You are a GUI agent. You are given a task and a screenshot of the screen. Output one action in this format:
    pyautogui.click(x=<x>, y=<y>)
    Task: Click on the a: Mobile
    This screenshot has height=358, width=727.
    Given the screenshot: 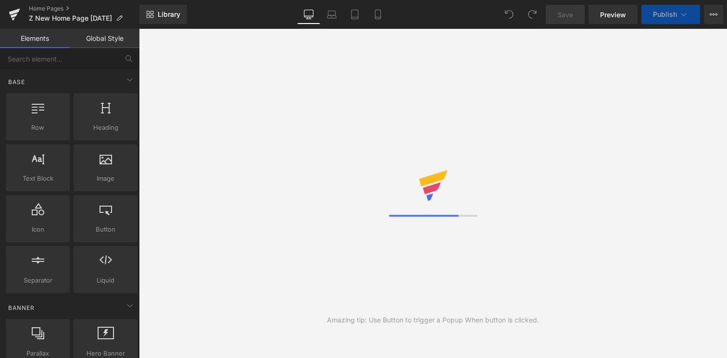 What is the action you would take?
    pyautogui.click(x=378, y=14)
    